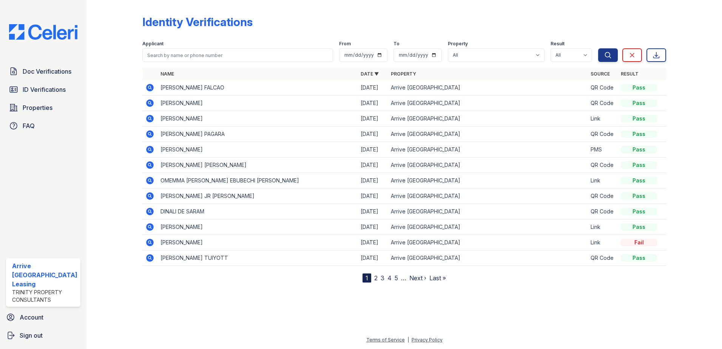 This screenshot has height=349, width=722. I want to click on a: Account, so click(43, 317).